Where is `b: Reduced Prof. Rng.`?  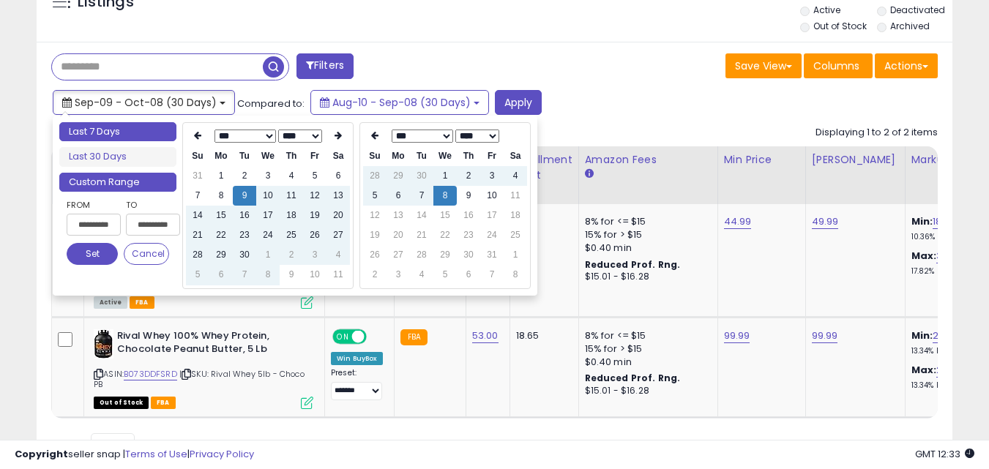
b: Reduced Prof. Rng. is located at coordinates (633, 264).